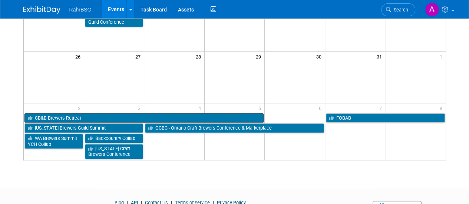 The width and height of the screenshot is (469, 204). Describe the element at coordinates (322, 108) in the screenshot. I see `span: 6` at that location.